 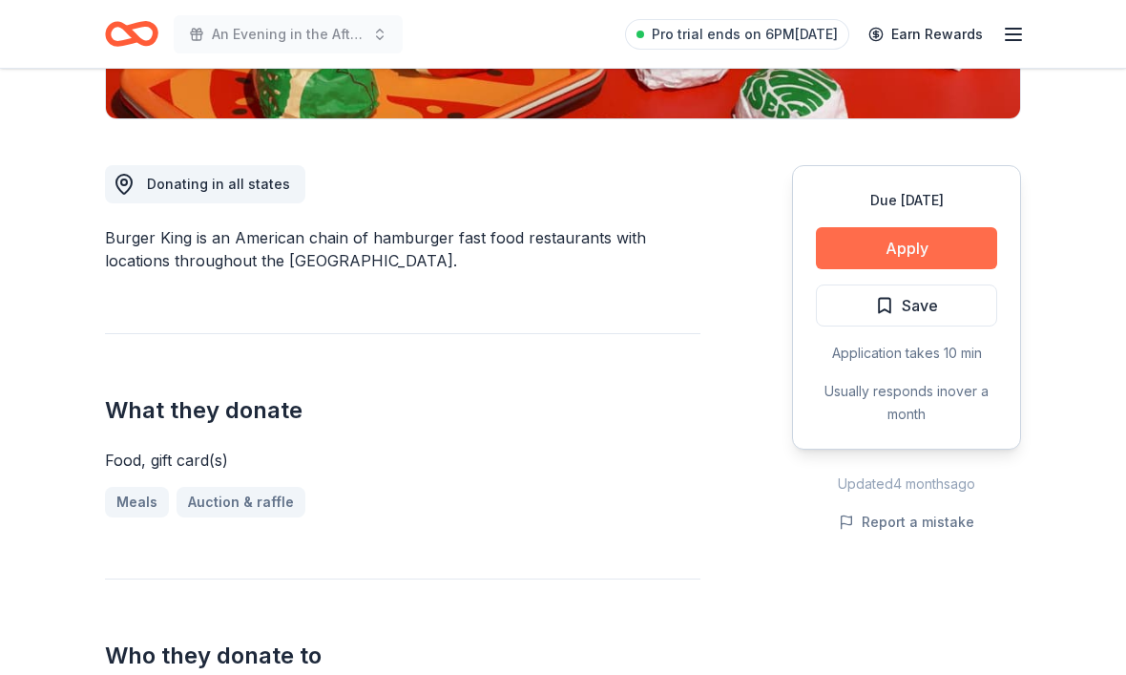 What do you see at coordinates (920, 305) in the screenshot?
I see `span: Save` at bounding box center [920, 305].